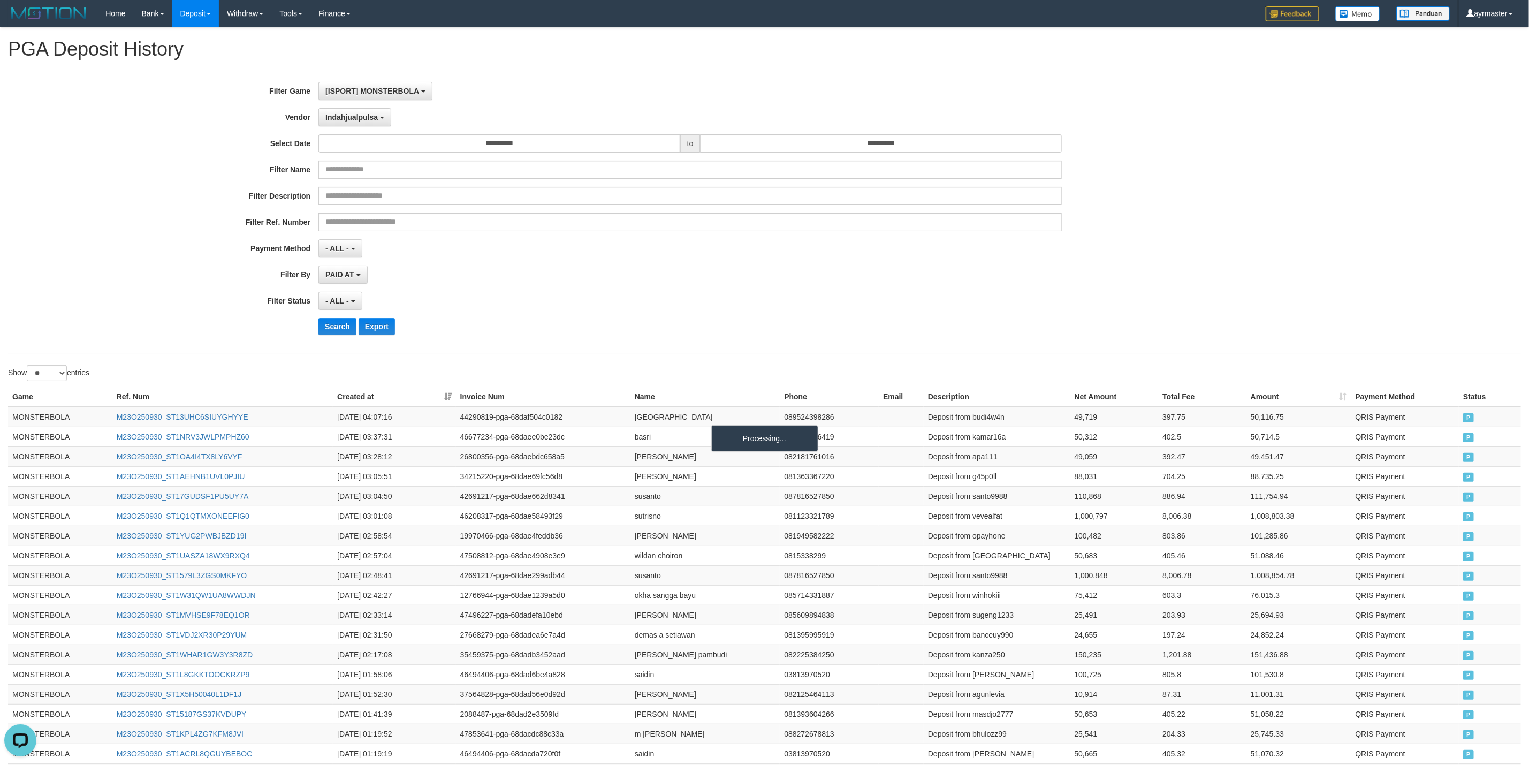 The width and height of the screenshot is (1529, 765). Describe the element at coordinates (1202, 515) in the screenshot. I see `td: 8,006.38` at that location.